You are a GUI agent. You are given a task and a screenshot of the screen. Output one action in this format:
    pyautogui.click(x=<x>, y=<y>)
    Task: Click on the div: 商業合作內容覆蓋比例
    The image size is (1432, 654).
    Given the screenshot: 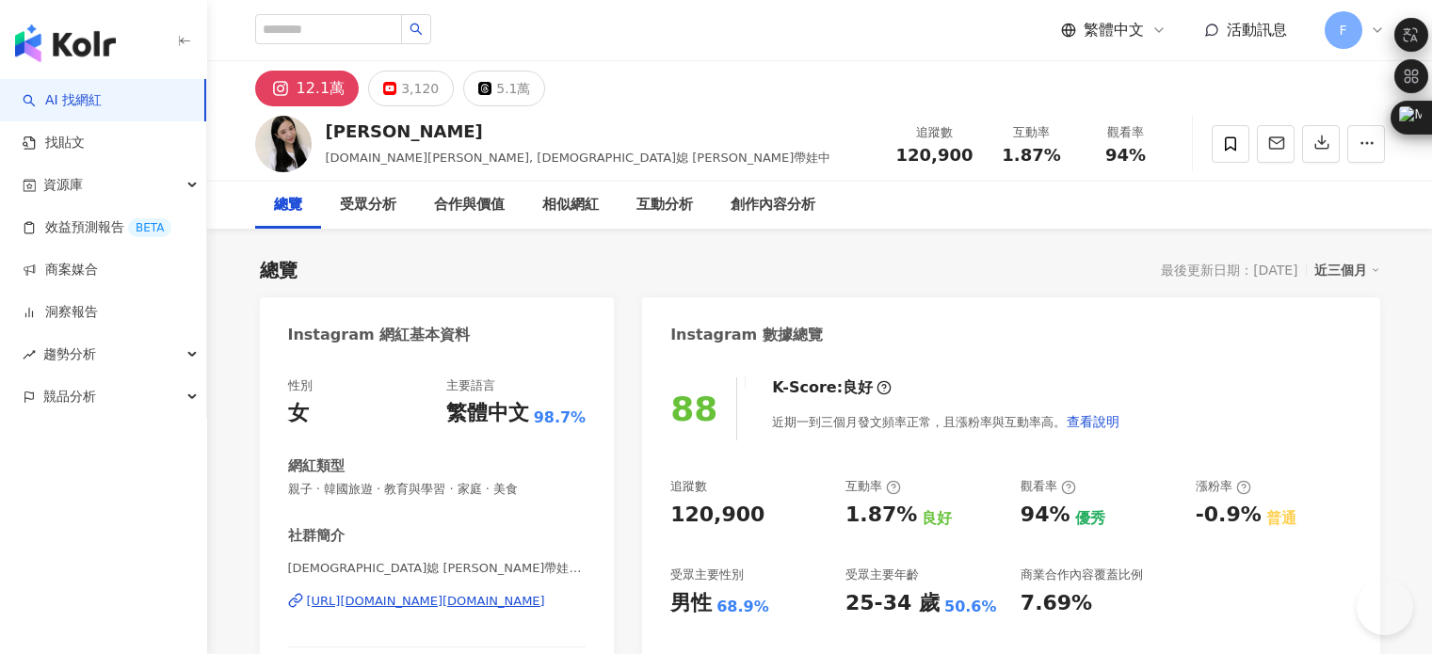 What is the action you would take?
    pyautogui.click(x=1081, y=575)
    